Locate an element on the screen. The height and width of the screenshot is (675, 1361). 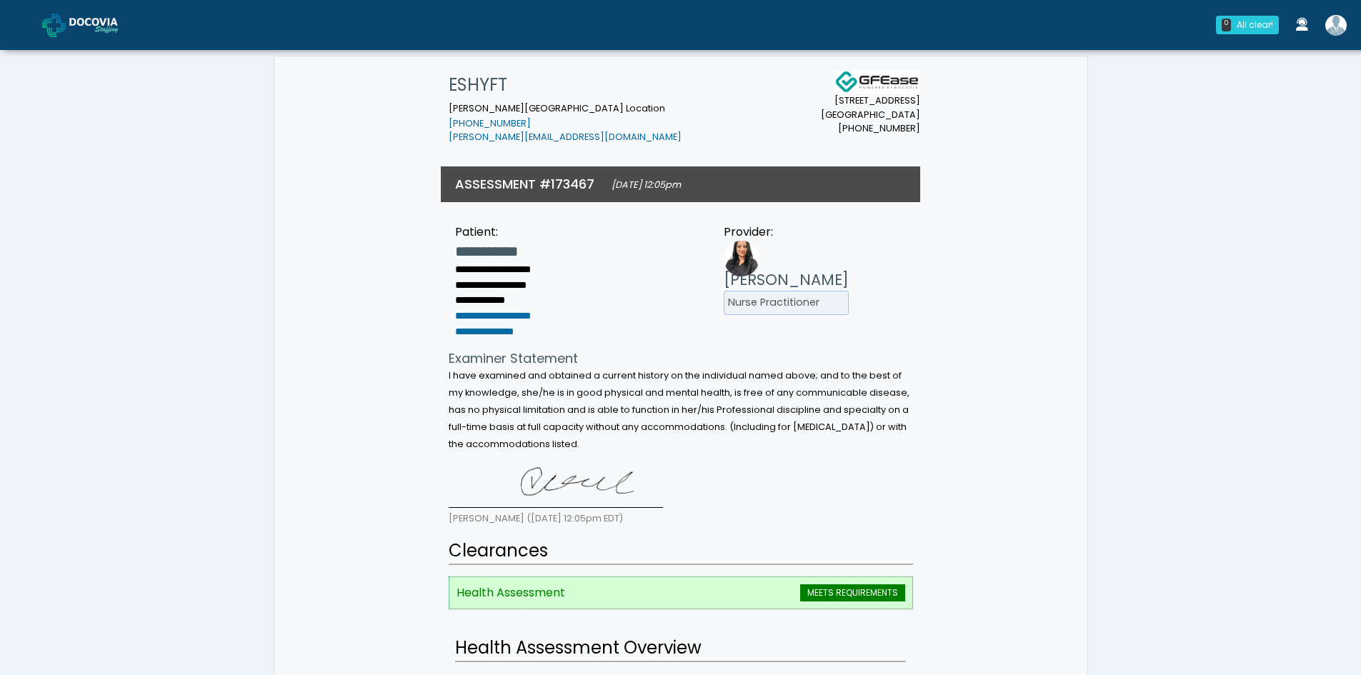
img: +8cmtIAAAABklEQVQDALOczyutcvlPAAAAAElFTkSuQmCC is located at coordinates (556, 483).